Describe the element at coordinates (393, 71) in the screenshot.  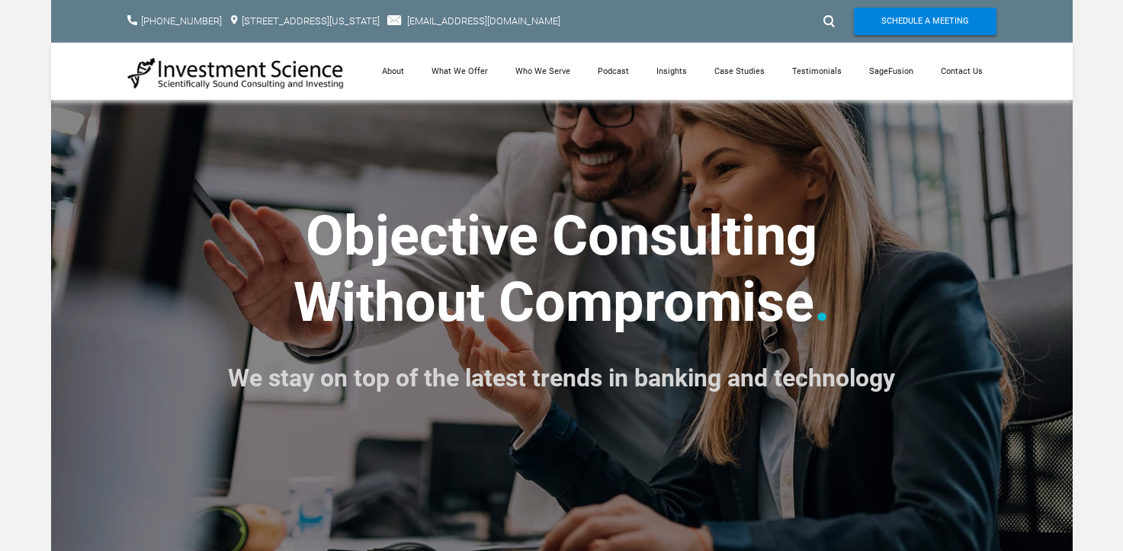
I see `a: About` at that location.